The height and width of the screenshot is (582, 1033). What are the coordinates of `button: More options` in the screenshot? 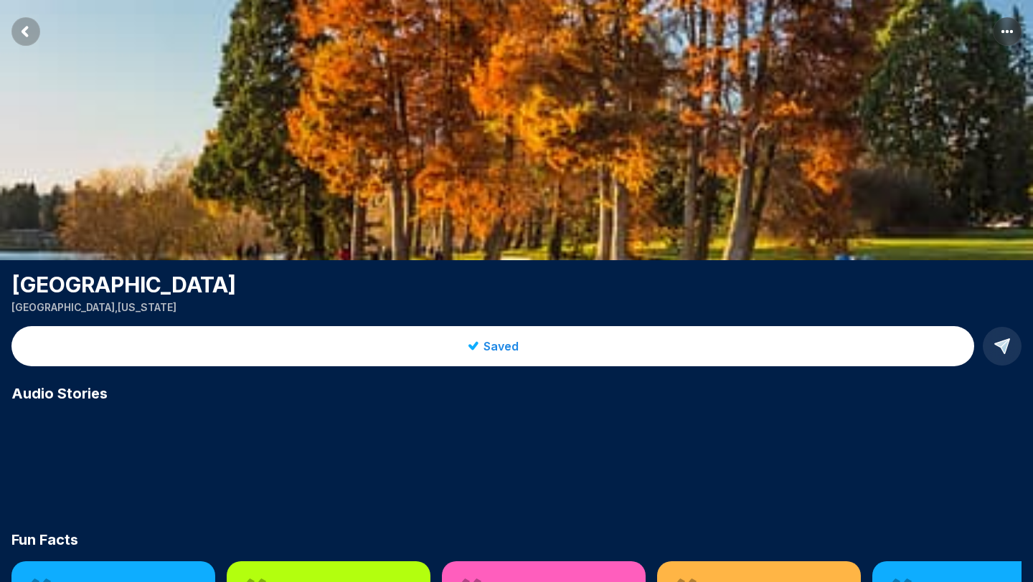 It's located at (1007, 32).